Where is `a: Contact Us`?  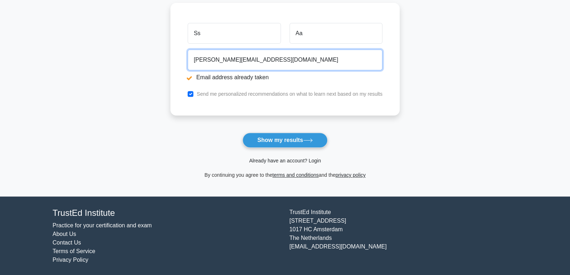 a: Contact Us is located at coordinates (67, 242).